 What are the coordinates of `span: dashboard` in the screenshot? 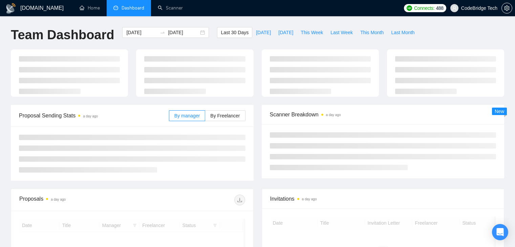 It's located at (116, 8).